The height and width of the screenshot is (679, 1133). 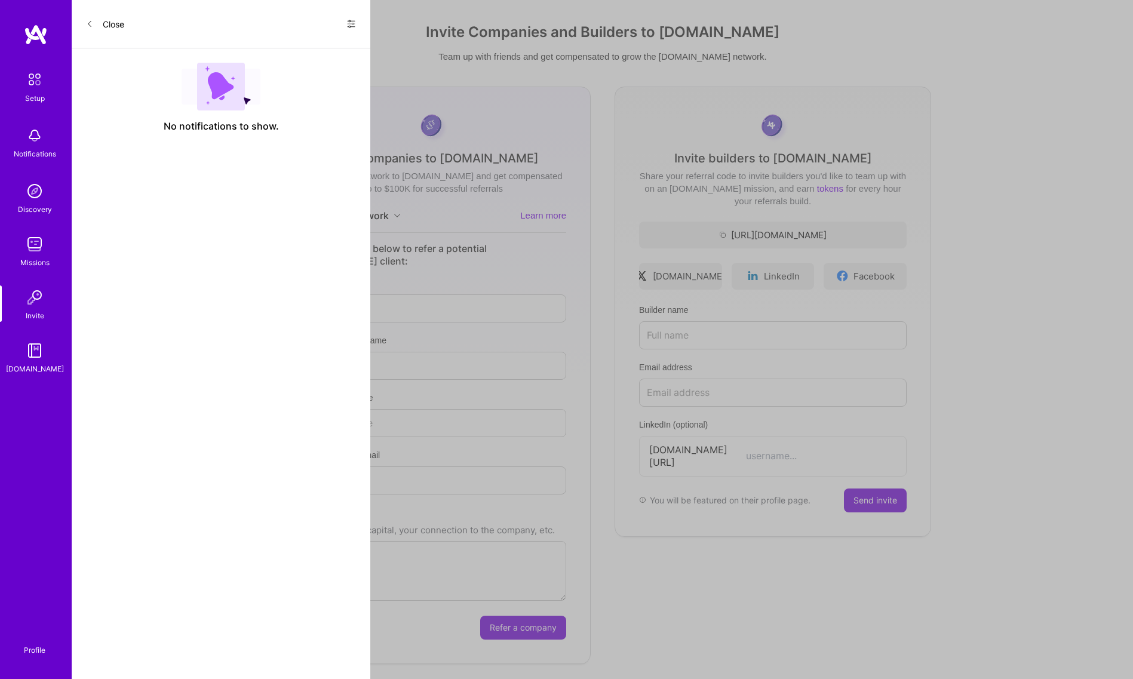 What do you see at coordinates (35, 297) in the screenshot?
I see `img: Invite` at bounding box center [35, 297].